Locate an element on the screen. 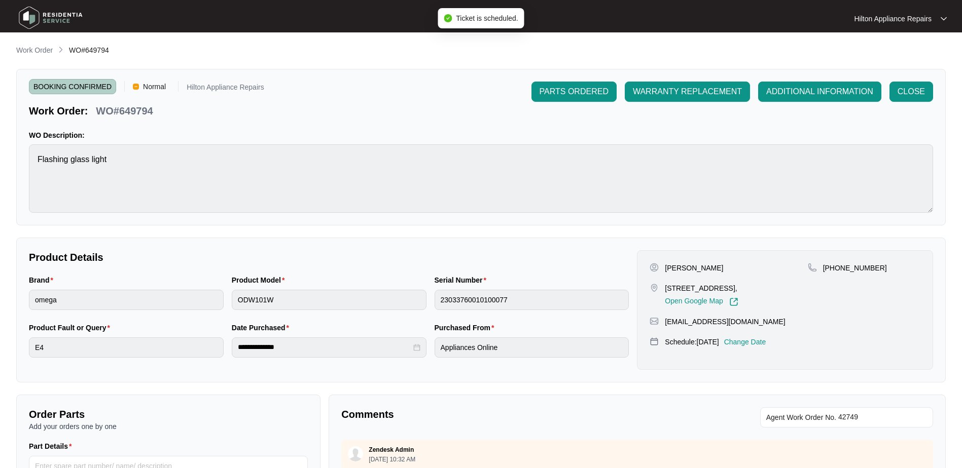  input: Purchased From is located at coordinates (532, 348).